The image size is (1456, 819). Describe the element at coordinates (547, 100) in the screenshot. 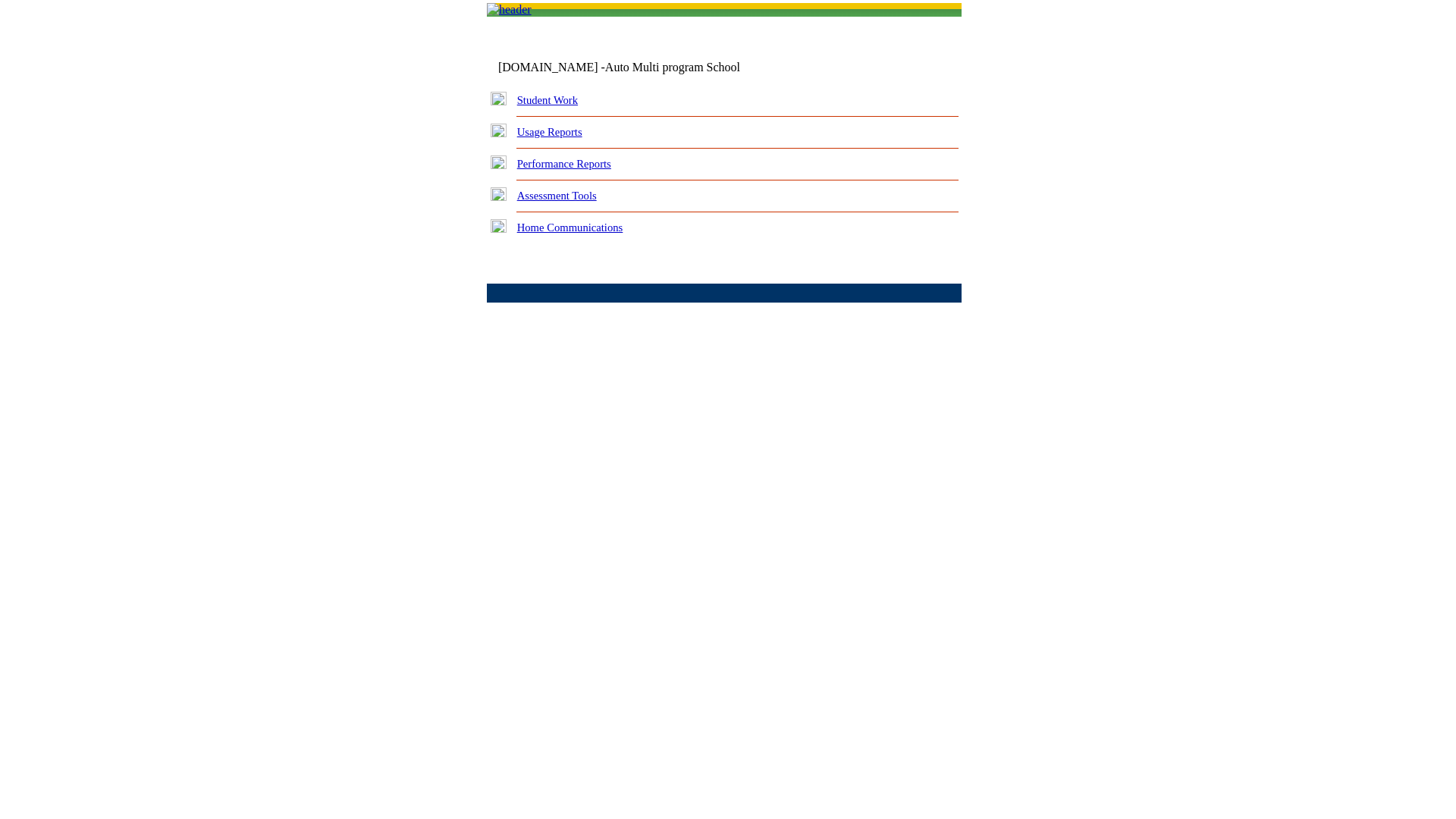

I see `a: Student Work` at that location.